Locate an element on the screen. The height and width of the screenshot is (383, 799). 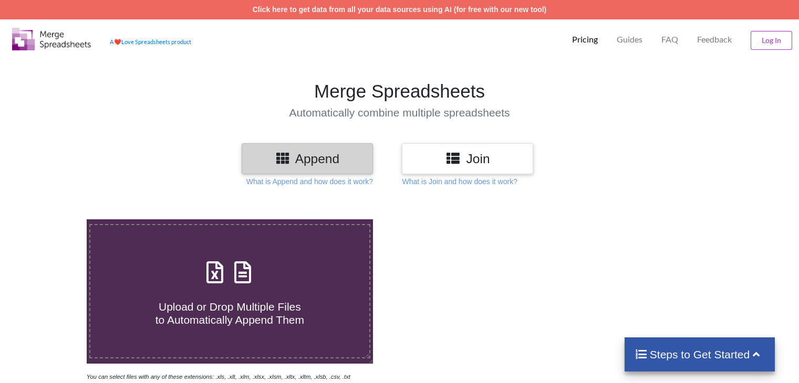
a: AheartLove Spreadsheets product is located at coordinates (150, 41).